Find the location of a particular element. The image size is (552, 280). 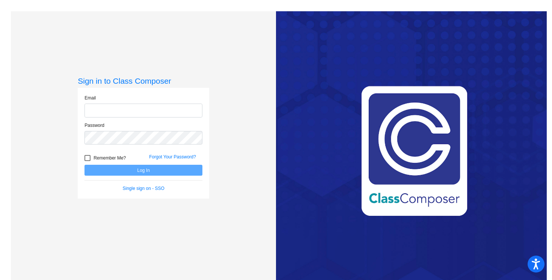

label: Email is located at coordinates (90, 98).